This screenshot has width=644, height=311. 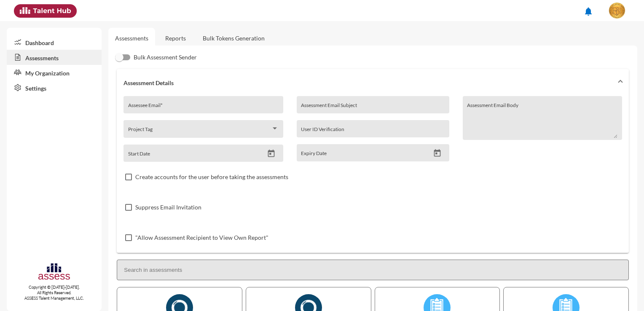 What do you see at coordinates (202, 238) in the screenshot?
I see `span: "Allow Assessment Recipient to View Own Report"` at bounding box center [202, 238].